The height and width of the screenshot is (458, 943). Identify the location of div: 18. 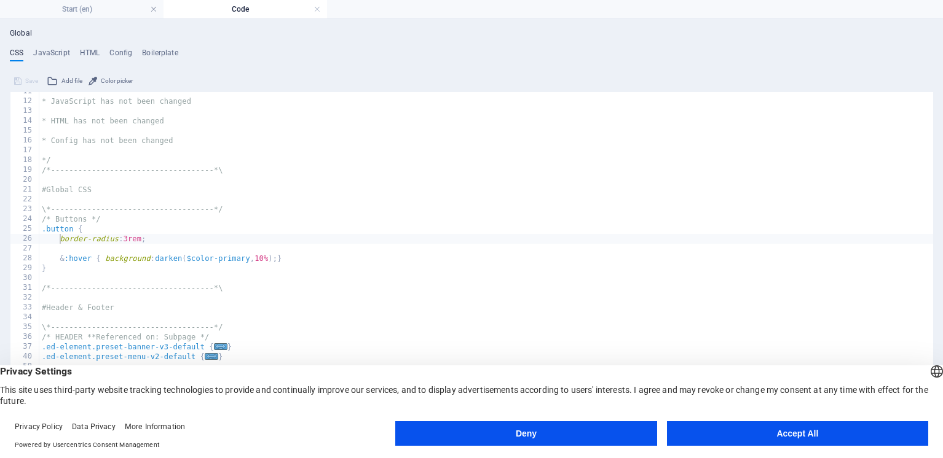
(25, 160).